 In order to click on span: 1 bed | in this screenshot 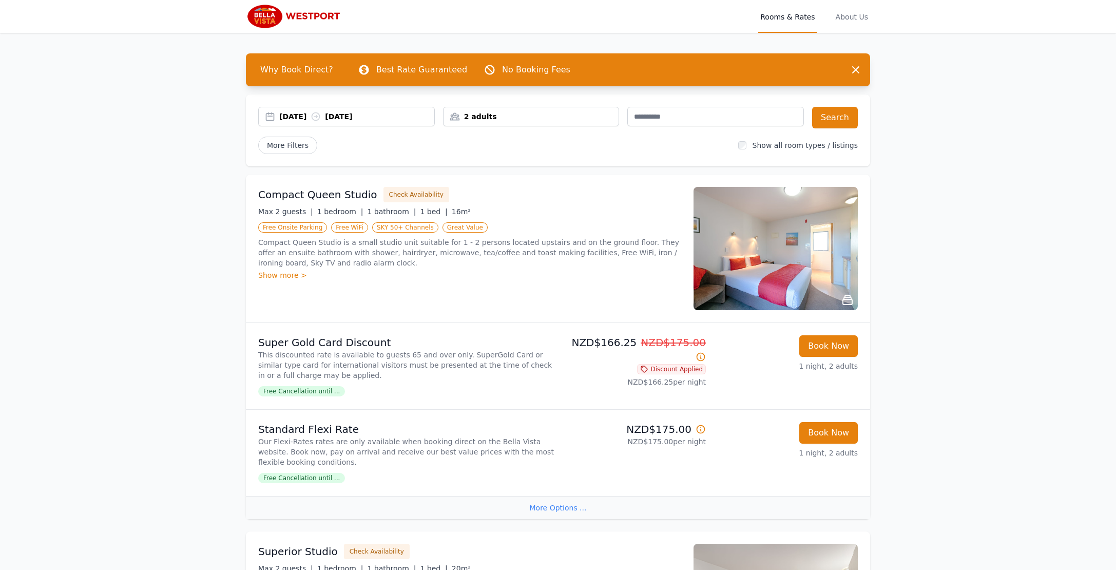, I will do `click(433, 211)`.